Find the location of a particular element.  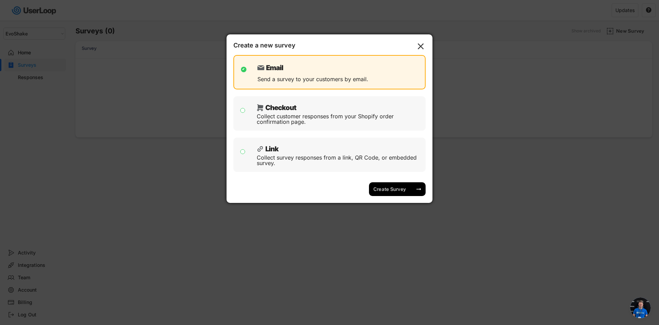

div: Collect survey responses from a link, QR Code, or embedded survey. is located at coordinates (339, 160).